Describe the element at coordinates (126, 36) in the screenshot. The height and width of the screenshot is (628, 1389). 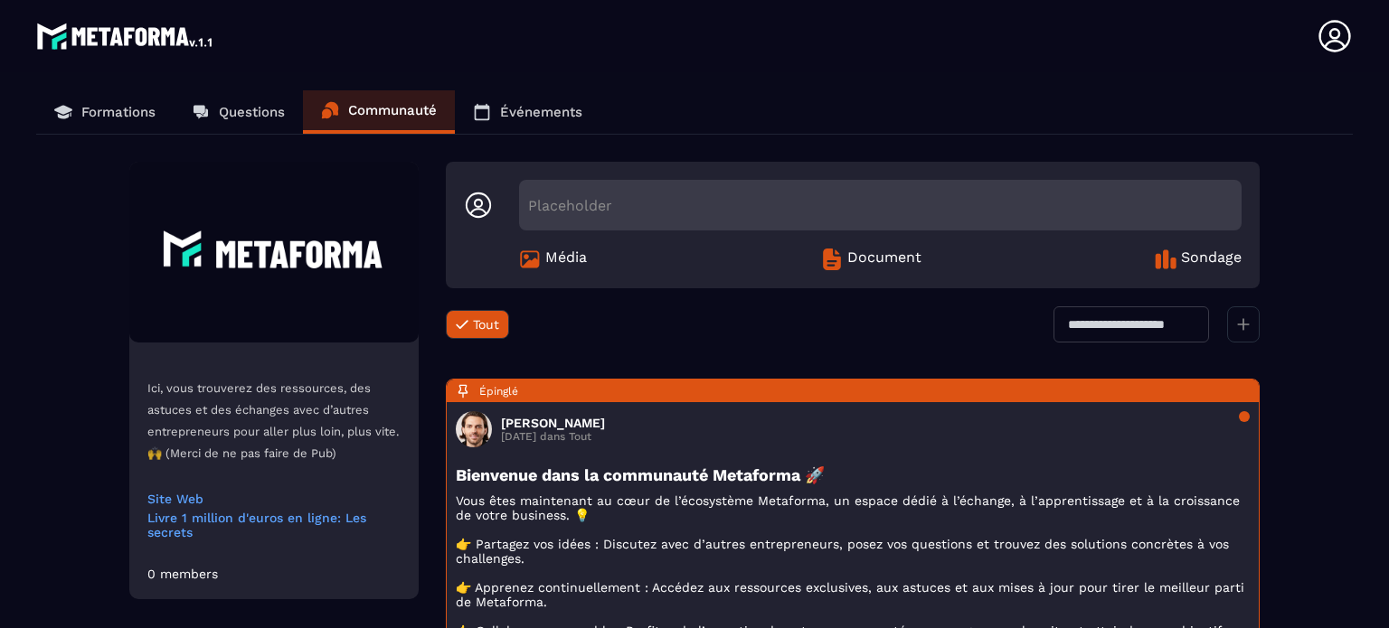
I see `img: logo` at that location.